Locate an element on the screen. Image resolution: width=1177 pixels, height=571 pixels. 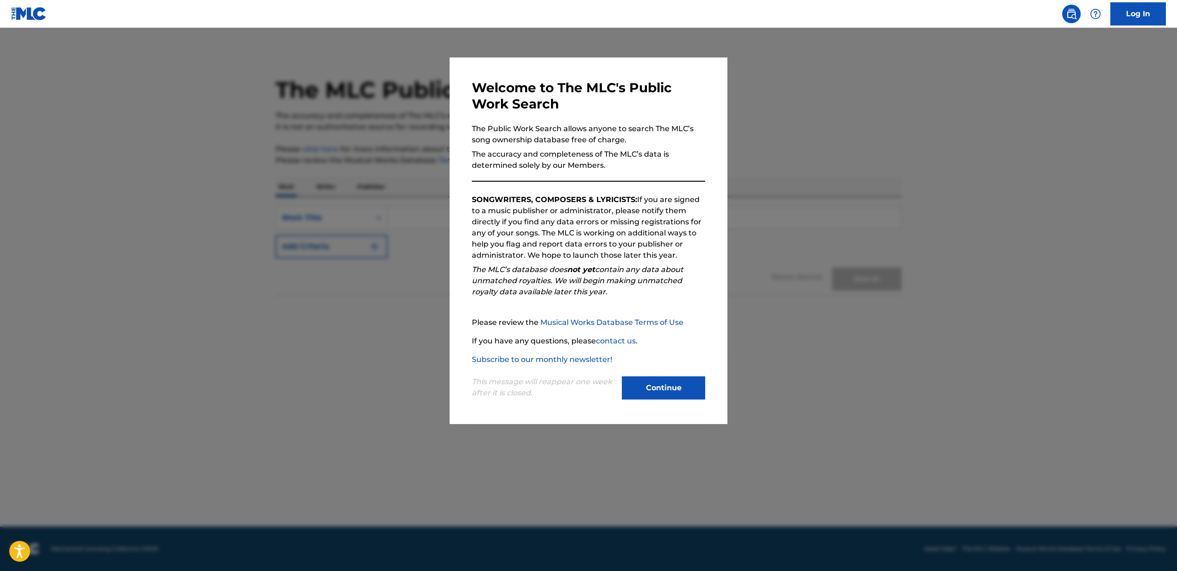
a: Musical Works Database Terms of Use is located at coordinates (612, 322).